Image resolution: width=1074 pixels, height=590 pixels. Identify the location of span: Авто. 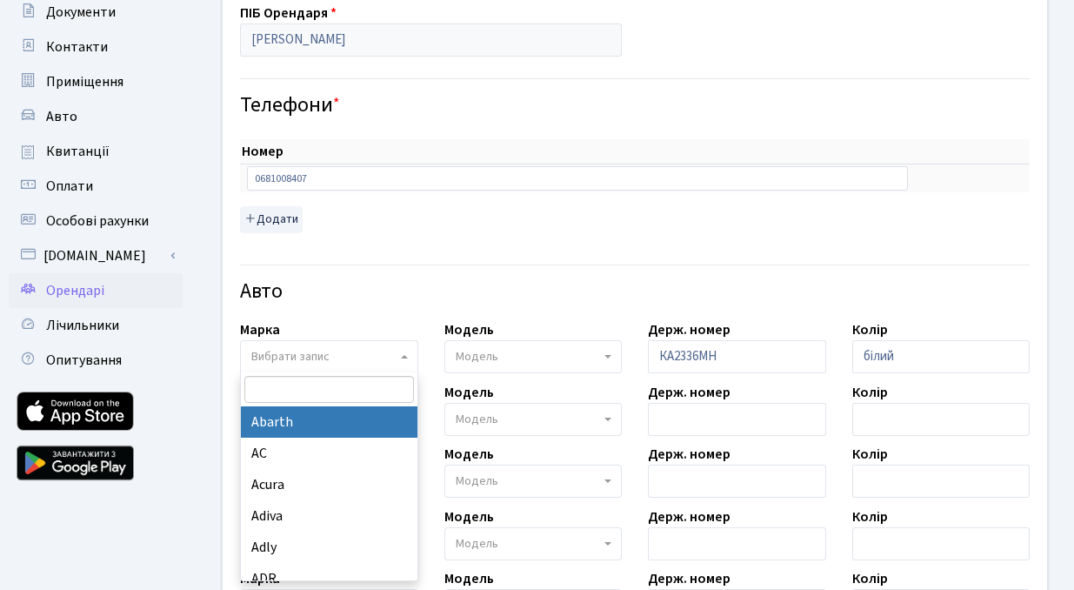
(62, 117).